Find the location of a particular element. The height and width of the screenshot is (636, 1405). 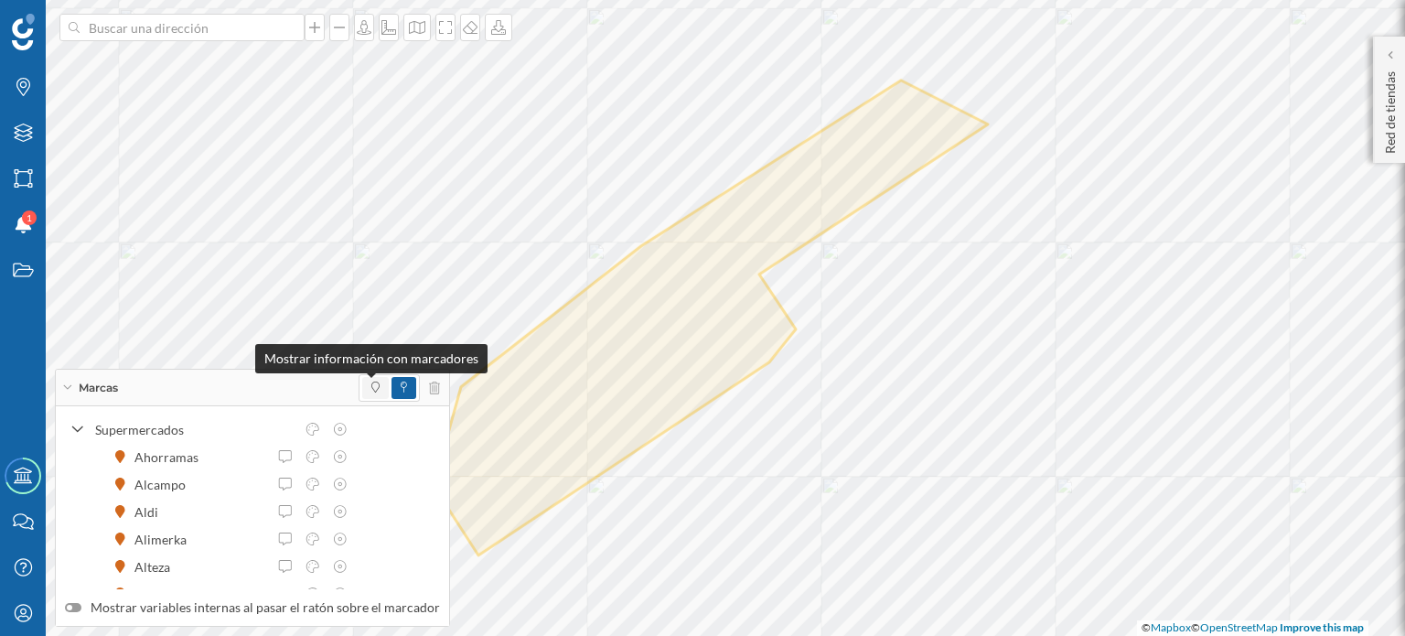

div: Alcampo is located at coordinates (165, 484).